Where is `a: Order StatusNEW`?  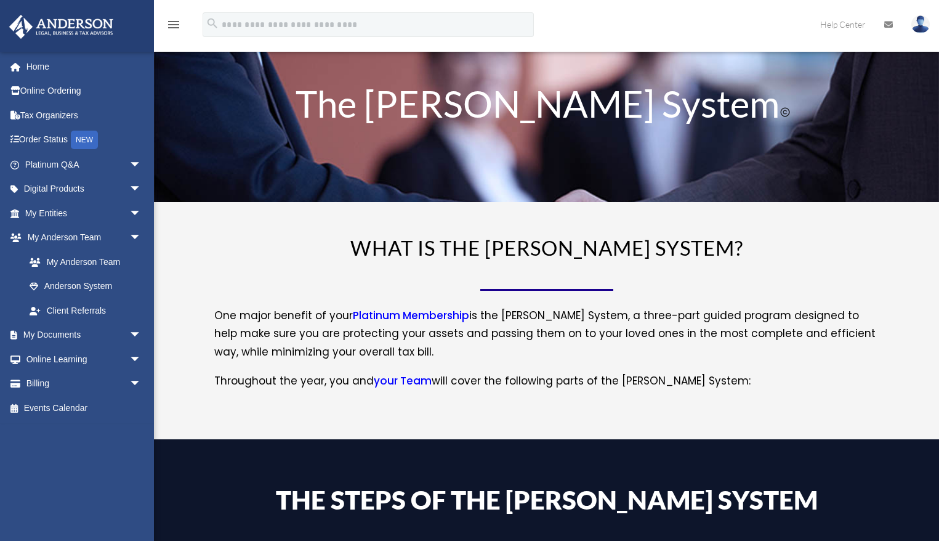
a: Order StatusNEW is located at coordinates (84, 140).